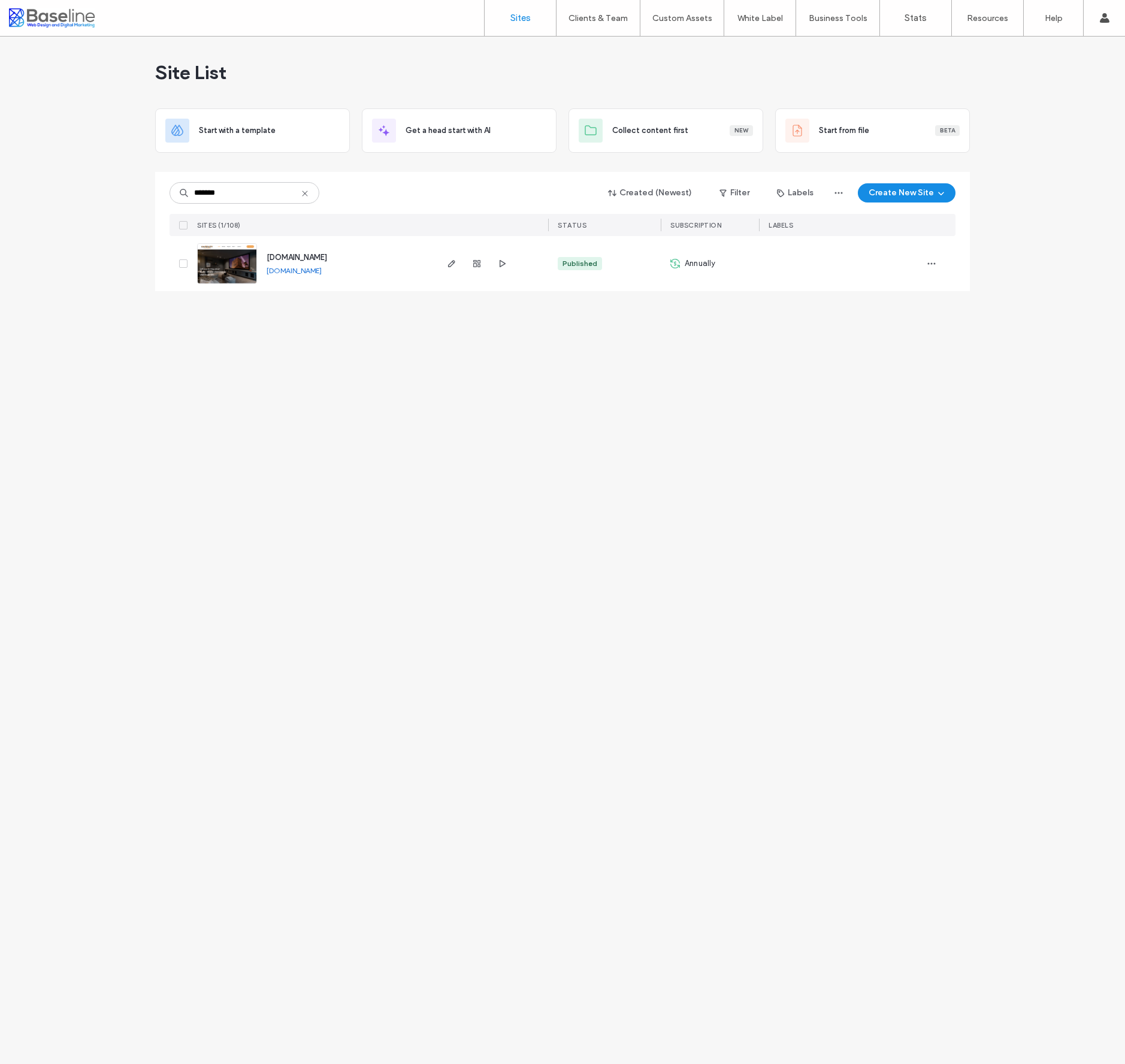 The width and height of the screenshot is (1125, 1064). I want to click on label: Custom Assets, so click(683, 18).